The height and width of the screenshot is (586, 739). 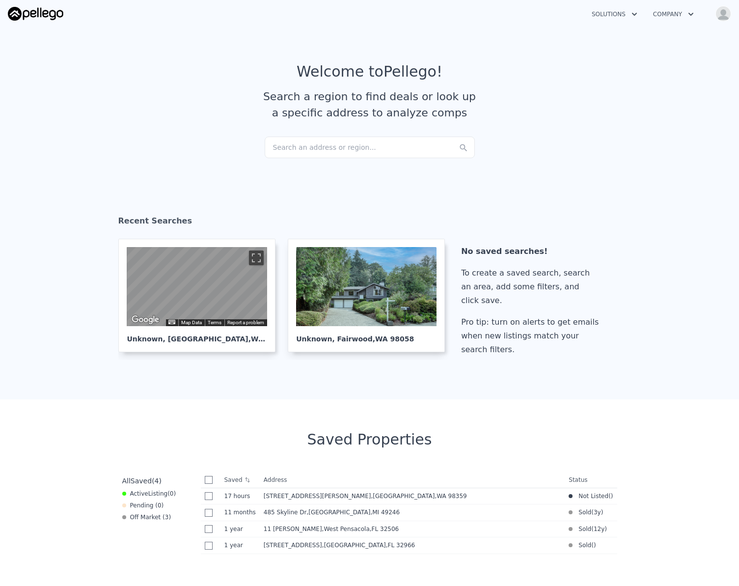 I want to click on div: Search a region to find deals or look up a specific address to analyze comps, so click(x=370, y=105).